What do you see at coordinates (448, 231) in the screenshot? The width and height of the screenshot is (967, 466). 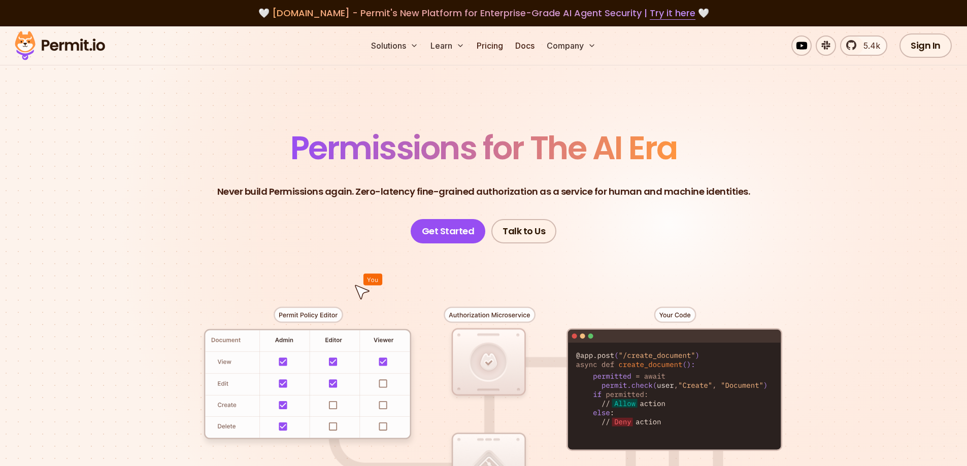 I see `a: Get Started` at bounding box center [448, 231].